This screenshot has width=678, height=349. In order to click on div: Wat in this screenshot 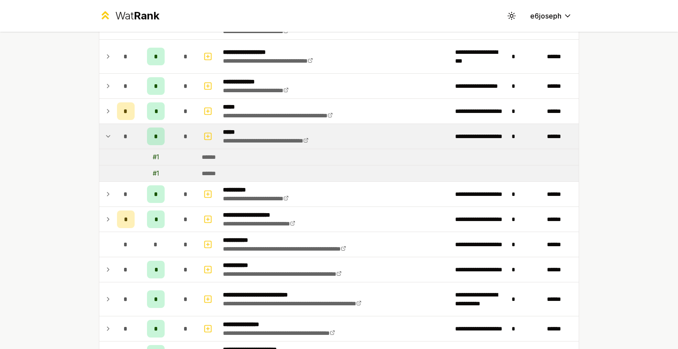, I will do `click(137, 16)`.